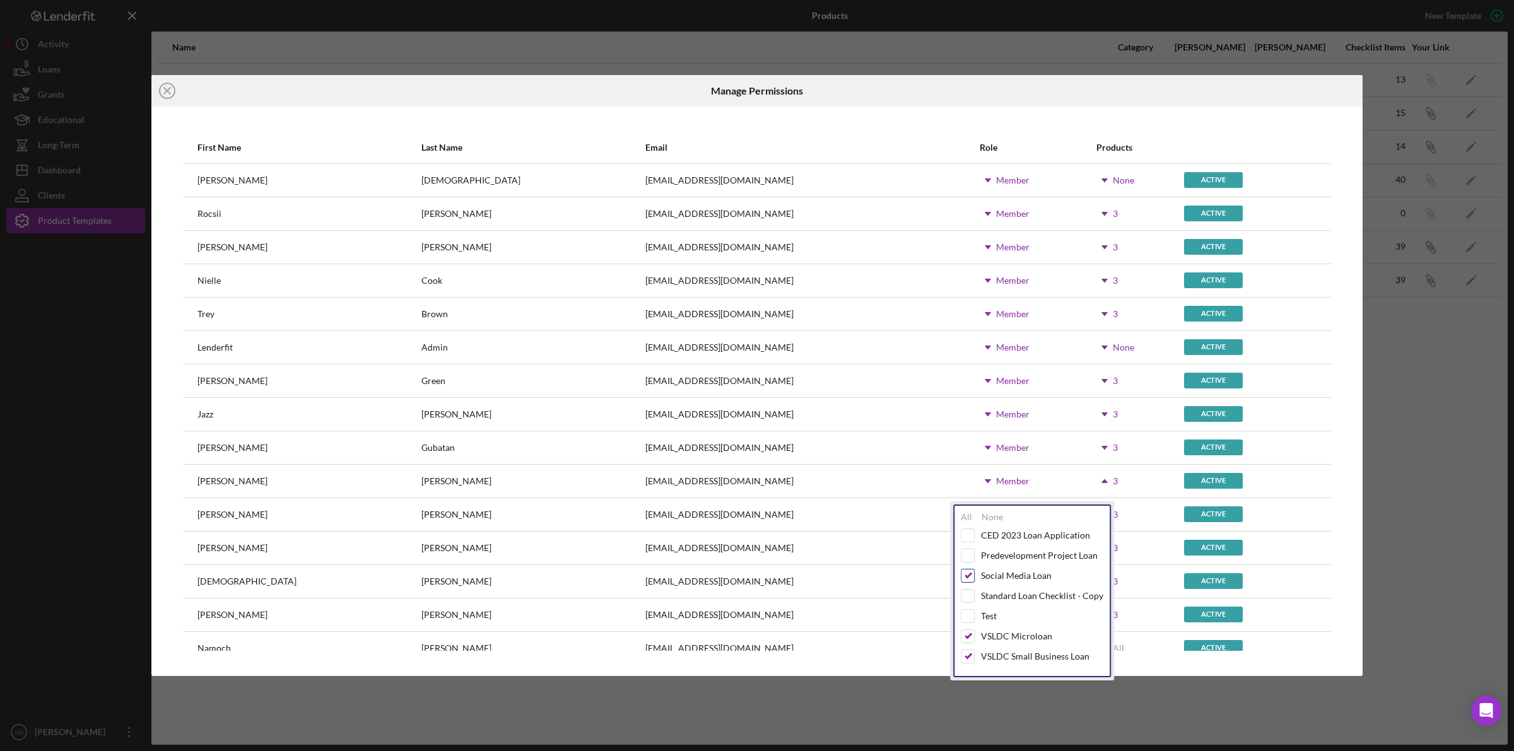 Image resolution: width=1514 pixels, height=751 pixels. Describe the element at coordinates (308, 148) in the screenshot. I see `div: First Name` at that location.